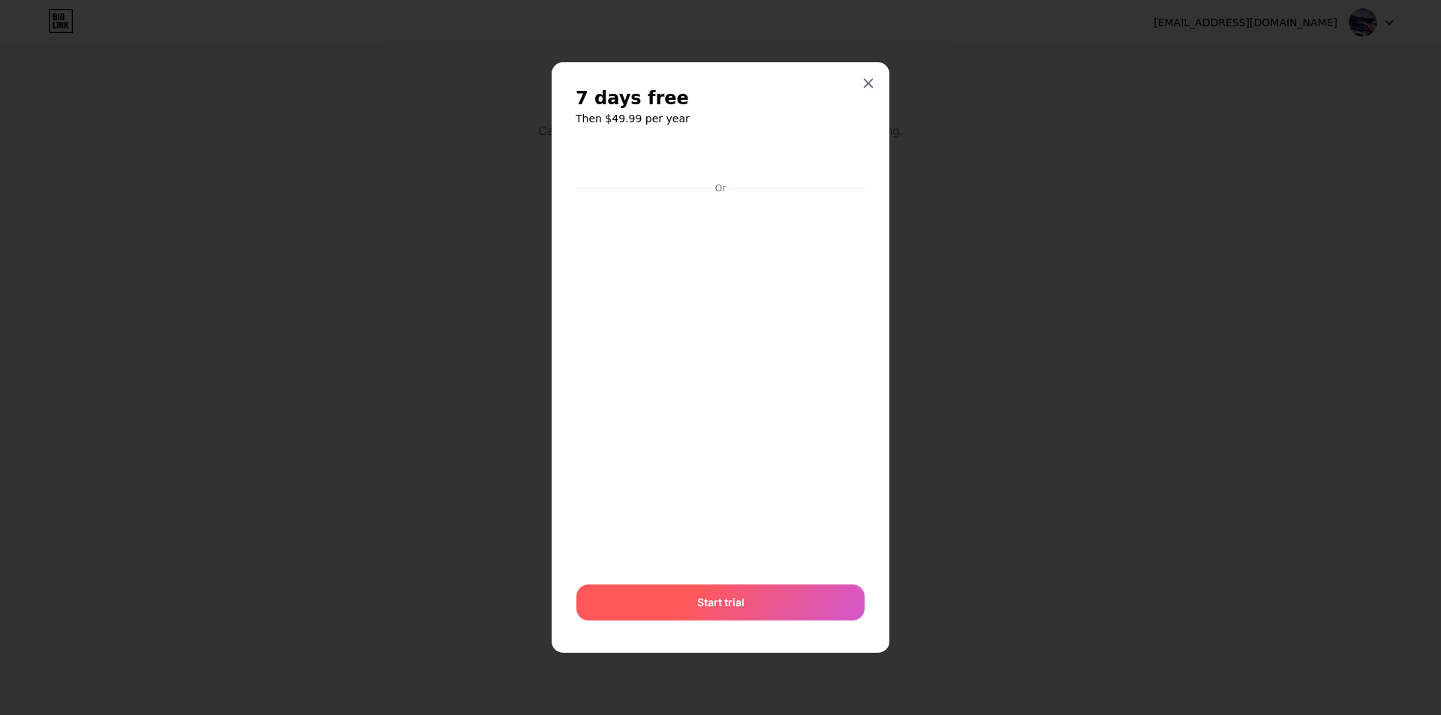 Image resolution: width=1441 pixels, height=715 pixels. I want to click on span: Start trial, so click(720, 602).